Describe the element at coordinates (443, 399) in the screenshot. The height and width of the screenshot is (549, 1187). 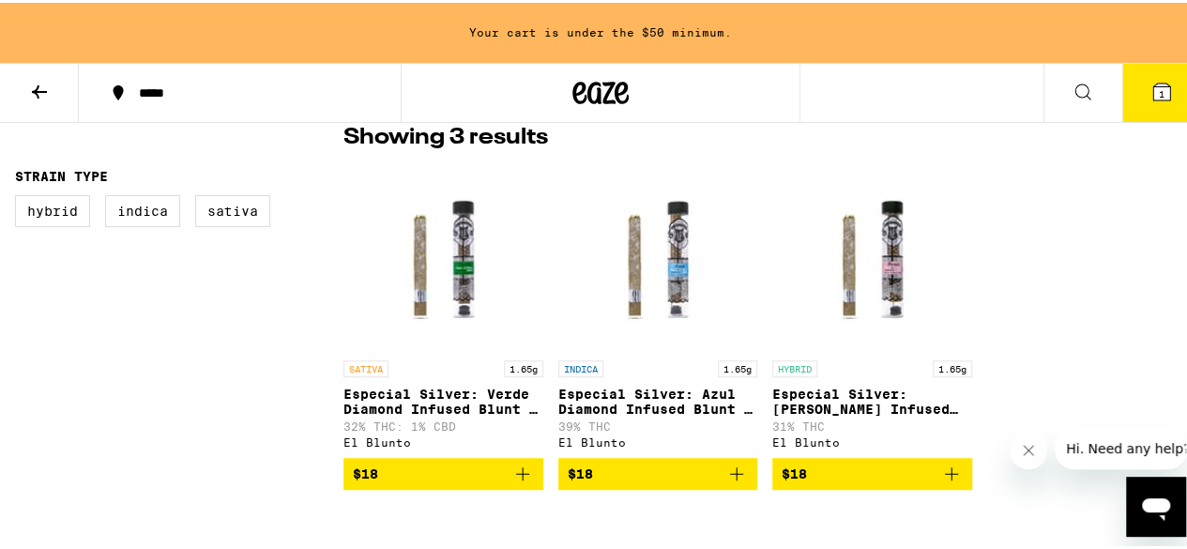
I see `p: Especial Silver: Verde Diamond Infused Blunt - 1.65g` at that location.